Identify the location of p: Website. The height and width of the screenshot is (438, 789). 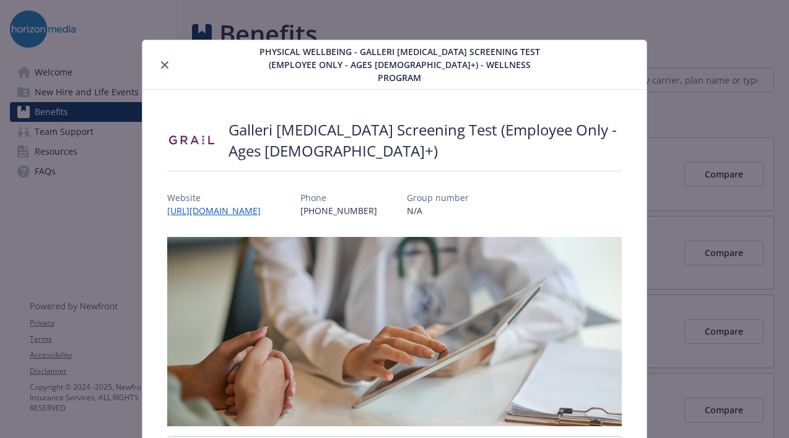
(218, 197).